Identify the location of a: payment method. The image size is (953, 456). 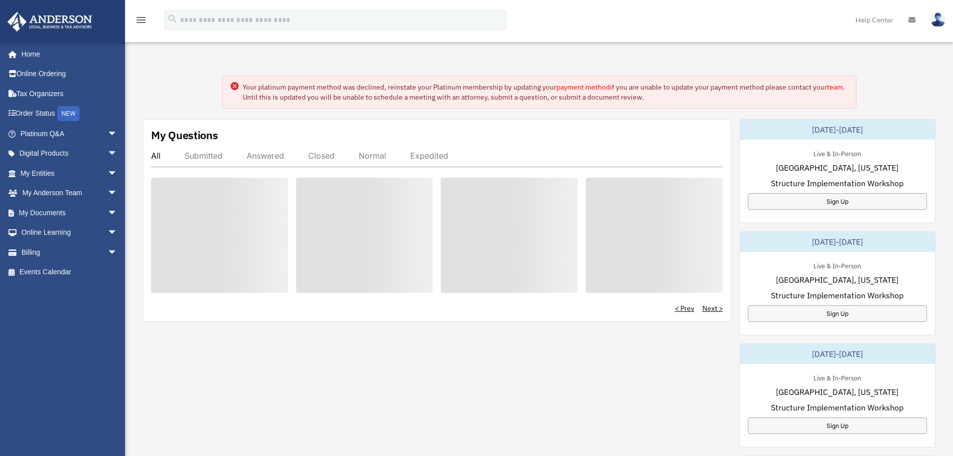
(583, 87).